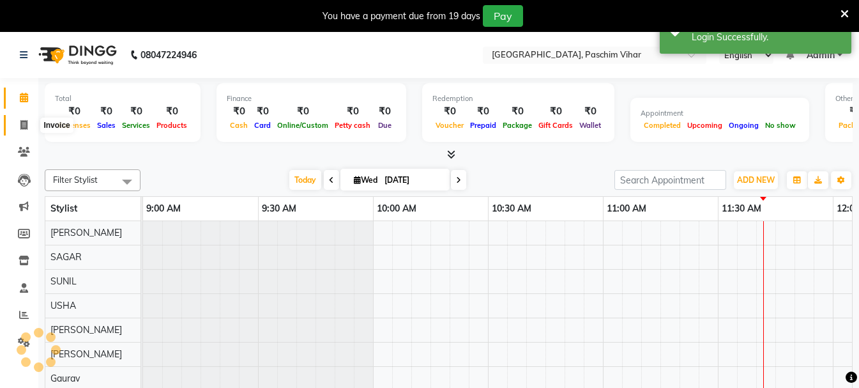 The height and width of the screenshot is (388, 859). I want to click on span: Voucher, so click(450, 125).